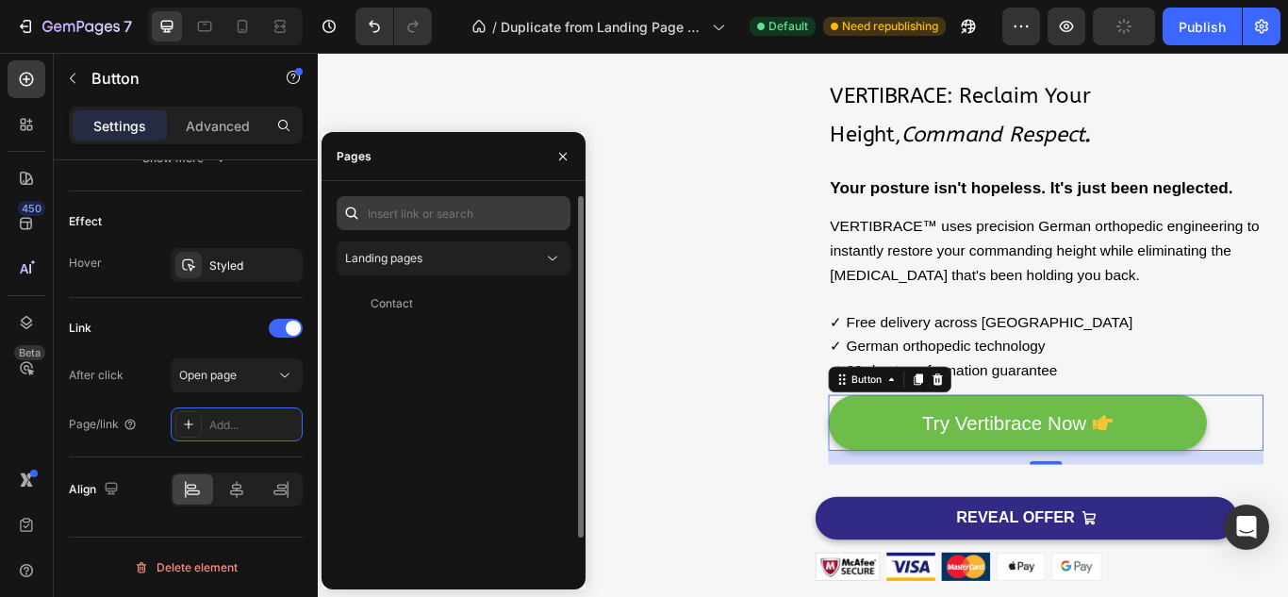  Describe the element at coordinates (31, 208) in the screenshot. I see `div: 450` at that location.